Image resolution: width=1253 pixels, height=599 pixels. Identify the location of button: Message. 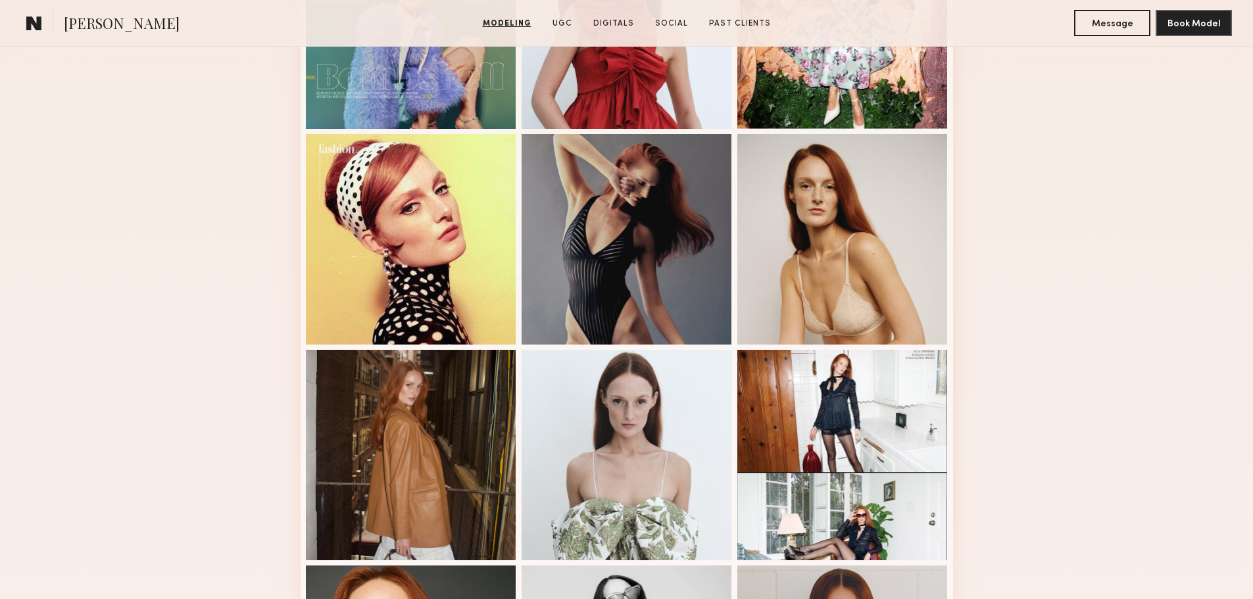
(1113, 23).